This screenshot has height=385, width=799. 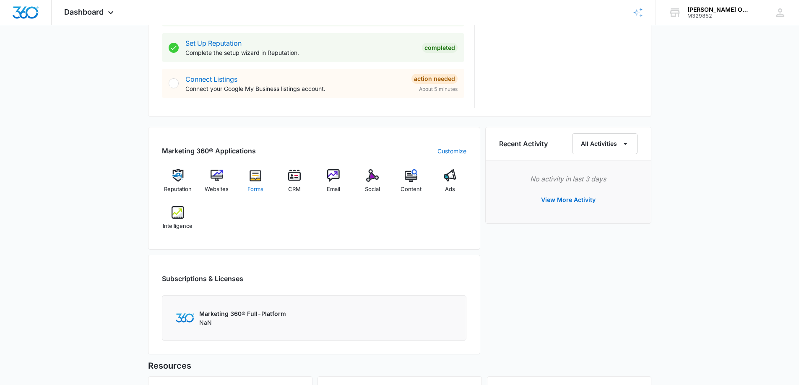 I want to click on h6: Recent Activity, so click(x=523, y=144).